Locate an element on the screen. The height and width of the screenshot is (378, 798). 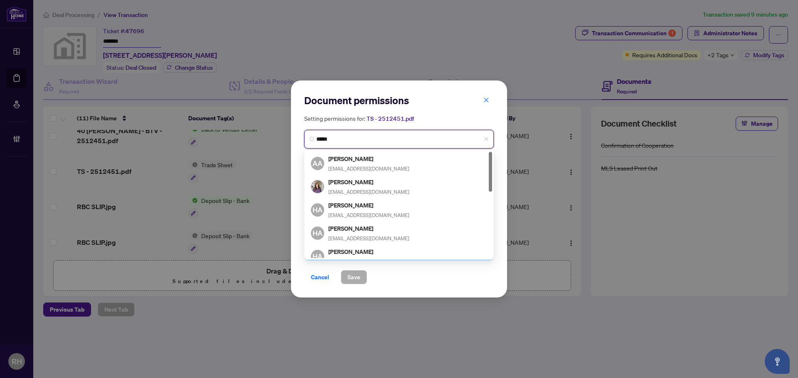
h5: Setting permissions for: is located at coordinates (399, 118).